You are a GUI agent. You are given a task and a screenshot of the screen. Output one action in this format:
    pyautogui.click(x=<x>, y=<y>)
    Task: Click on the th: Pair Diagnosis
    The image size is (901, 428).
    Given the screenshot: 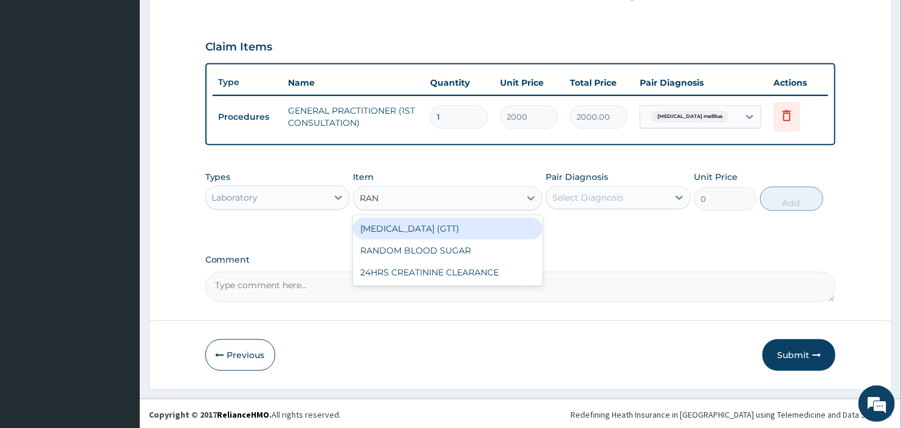 What is the action you would take?
    pyautogui.click(x=701, y=83)
    